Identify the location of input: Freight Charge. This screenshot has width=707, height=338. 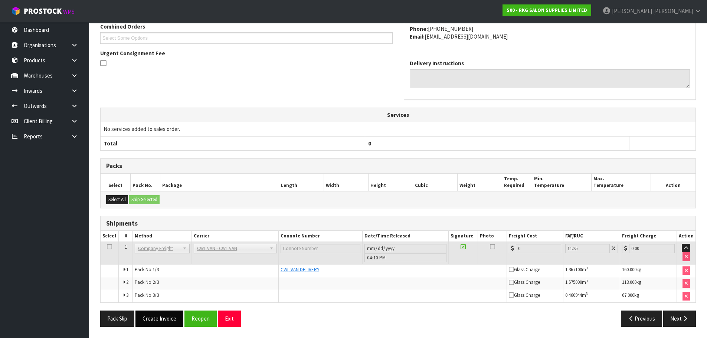
(651, 248).